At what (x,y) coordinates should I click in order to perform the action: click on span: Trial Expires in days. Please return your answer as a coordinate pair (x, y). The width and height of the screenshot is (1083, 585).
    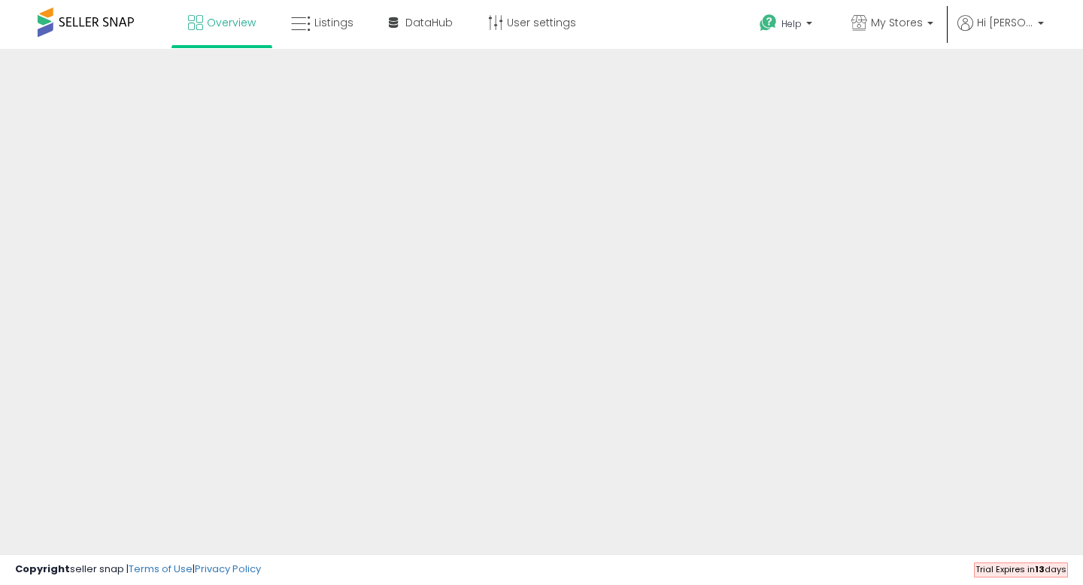
    Looking at the image, I should click on (1020, 569).